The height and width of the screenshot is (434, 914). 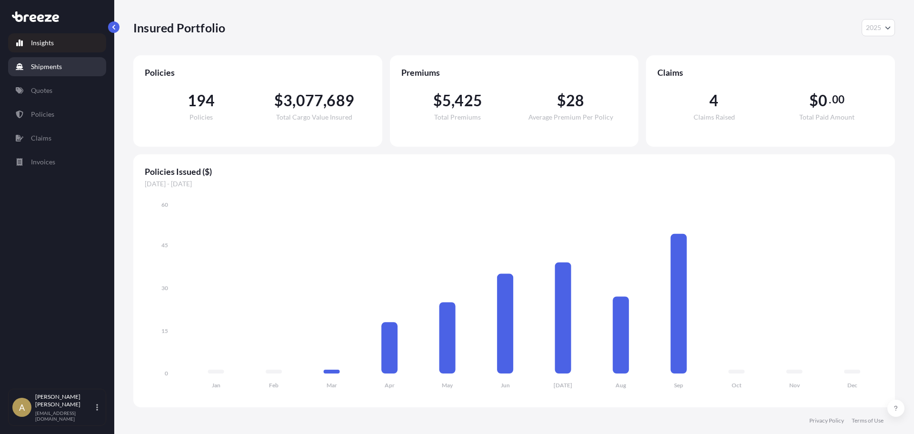 I want to click on button: Year Selector, so click(x=878, y=28).